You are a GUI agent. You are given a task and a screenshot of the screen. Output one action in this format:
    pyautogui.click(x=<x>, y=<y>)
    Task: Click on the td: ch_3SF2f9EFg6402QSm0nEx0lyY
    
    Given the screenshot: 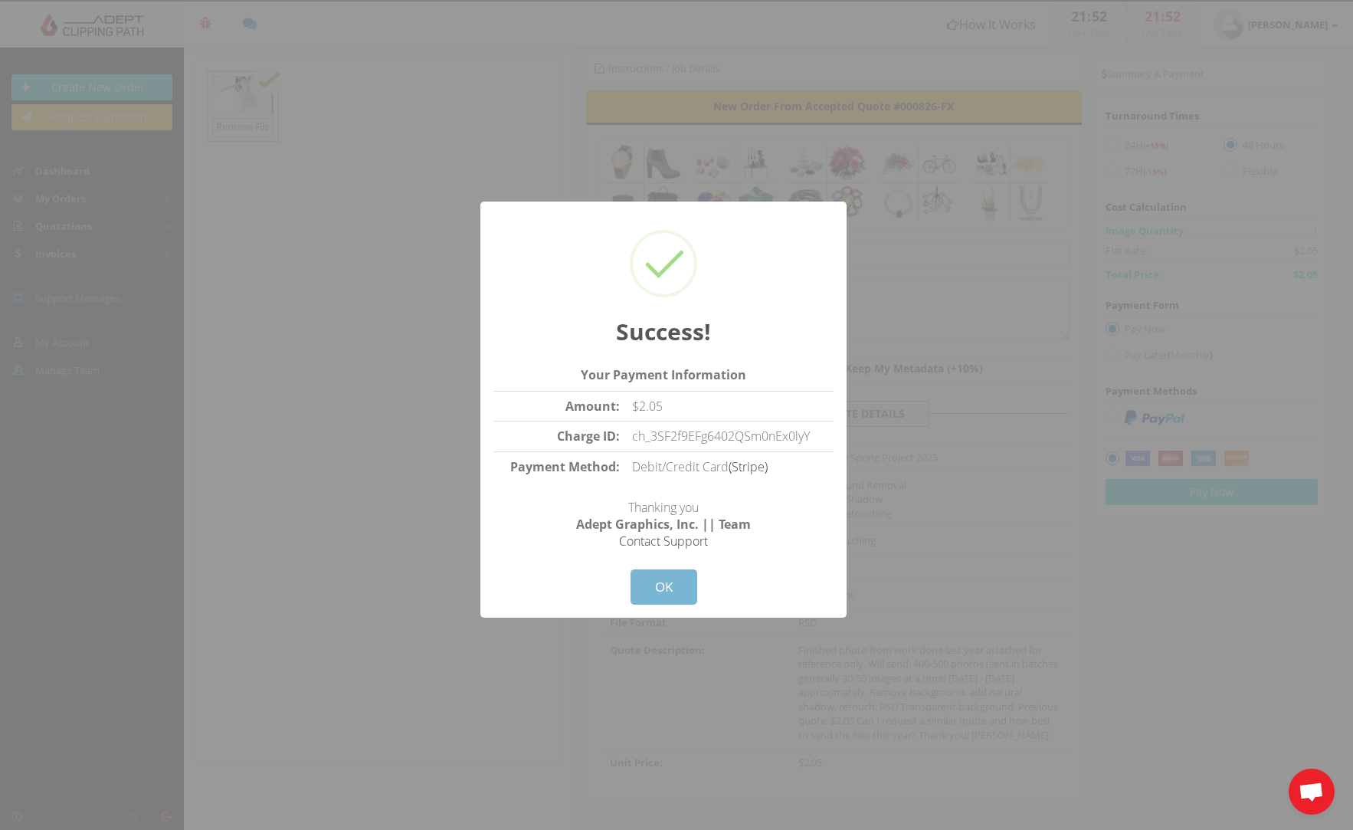 What is the action you would take?
    pyautogui.click(x=729, y=437)
    